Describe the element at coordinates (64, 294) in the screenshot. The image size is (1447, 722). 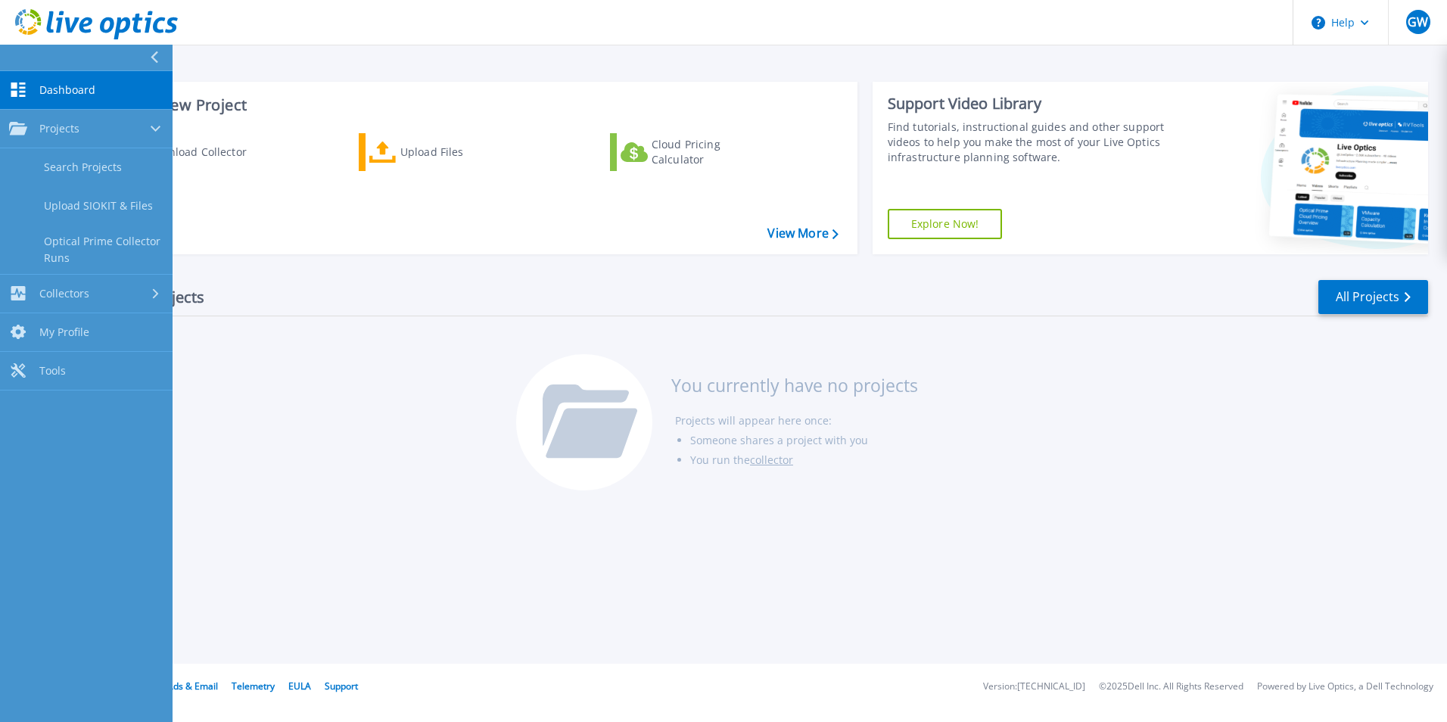
I see `span: Collectors` at that location.